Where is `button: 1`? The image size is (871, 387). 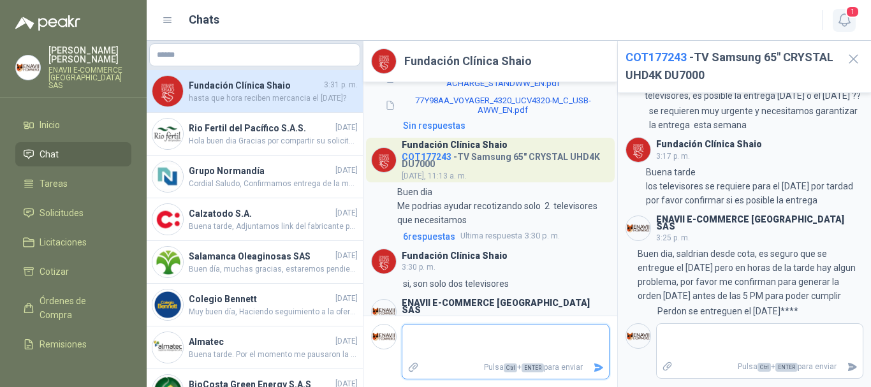 button: 1 is located at coordinates (845, 20).